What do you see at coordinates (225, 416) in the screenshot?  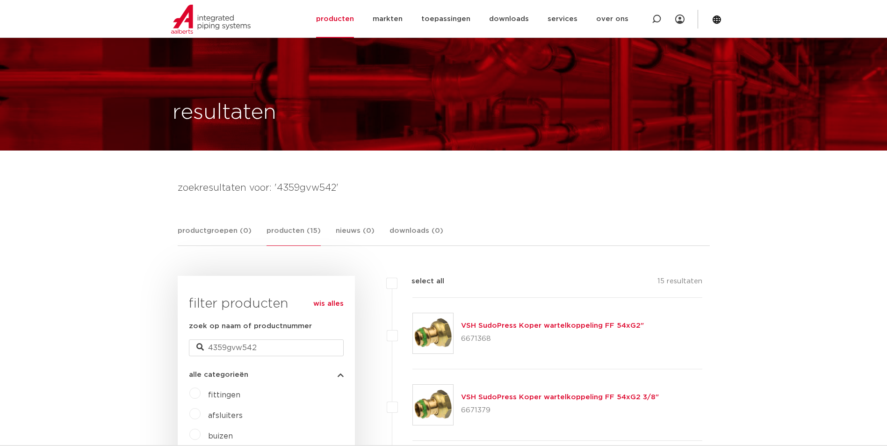 I see `span: afsluiters` at bounding box center [225, 416].